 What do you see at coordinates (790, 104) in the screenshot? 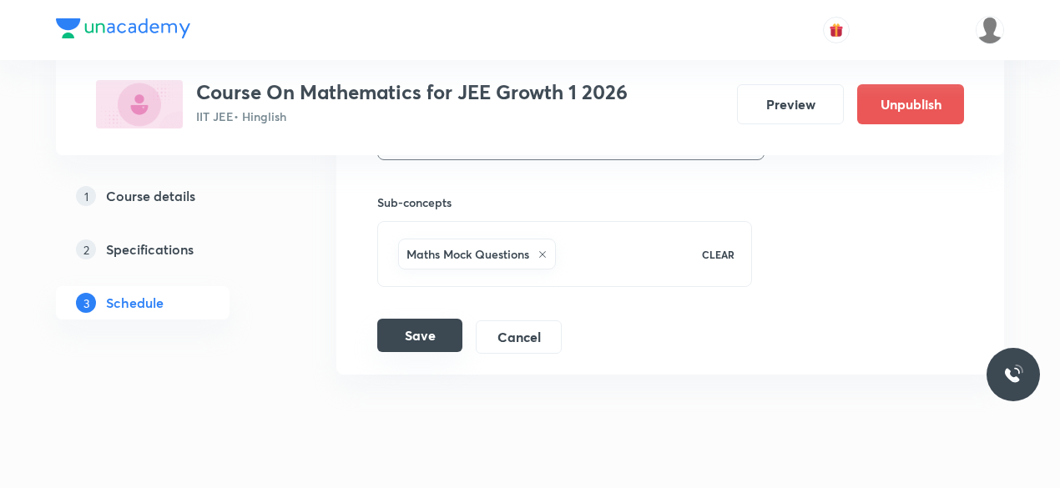
I see `button: Preview` at bounding box center [790, 104].